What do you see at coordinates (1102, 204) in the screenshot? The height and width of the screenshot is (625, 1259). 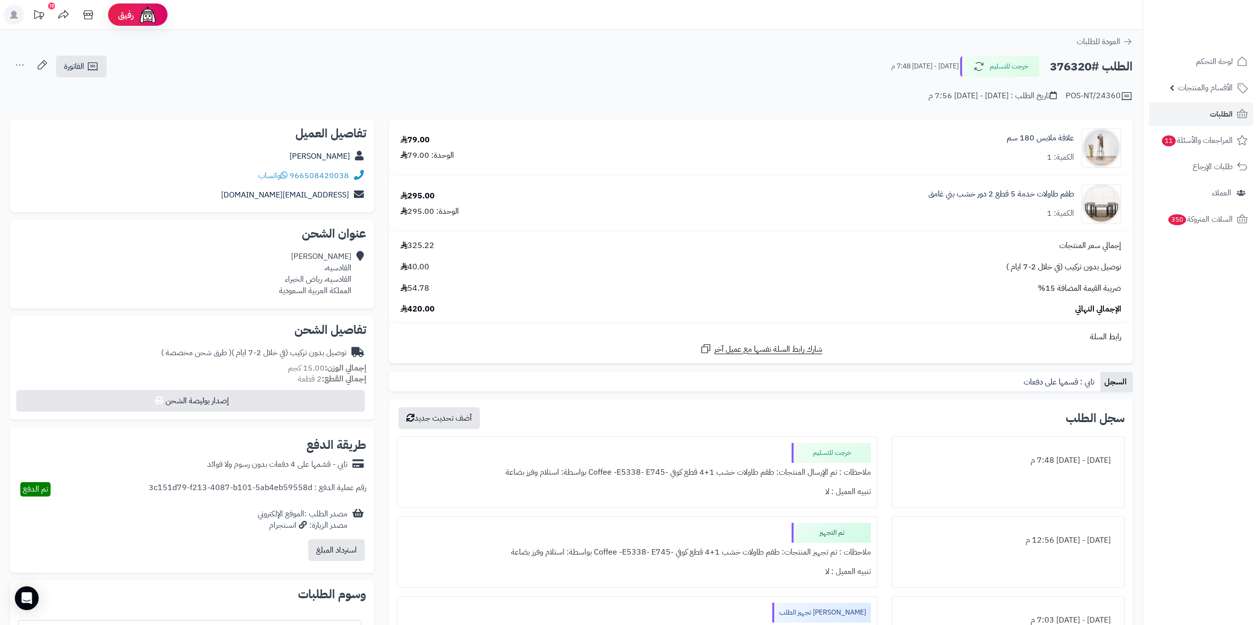 I see `img: 1754739259-1-90x90.jpg` at bounding box center [1102, 204].